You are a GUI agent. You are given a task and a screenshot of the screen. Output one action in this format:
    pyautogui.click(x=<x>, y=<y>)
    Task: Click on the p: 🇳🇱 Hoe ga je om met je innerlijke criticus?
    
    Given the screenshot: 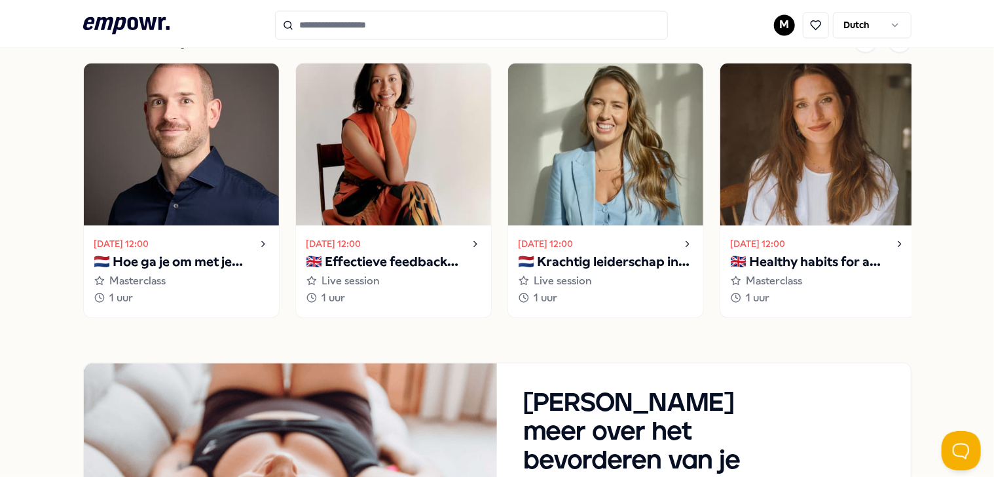 What is the action you would take?
    pyautogui.click(x=181, y=262)
    